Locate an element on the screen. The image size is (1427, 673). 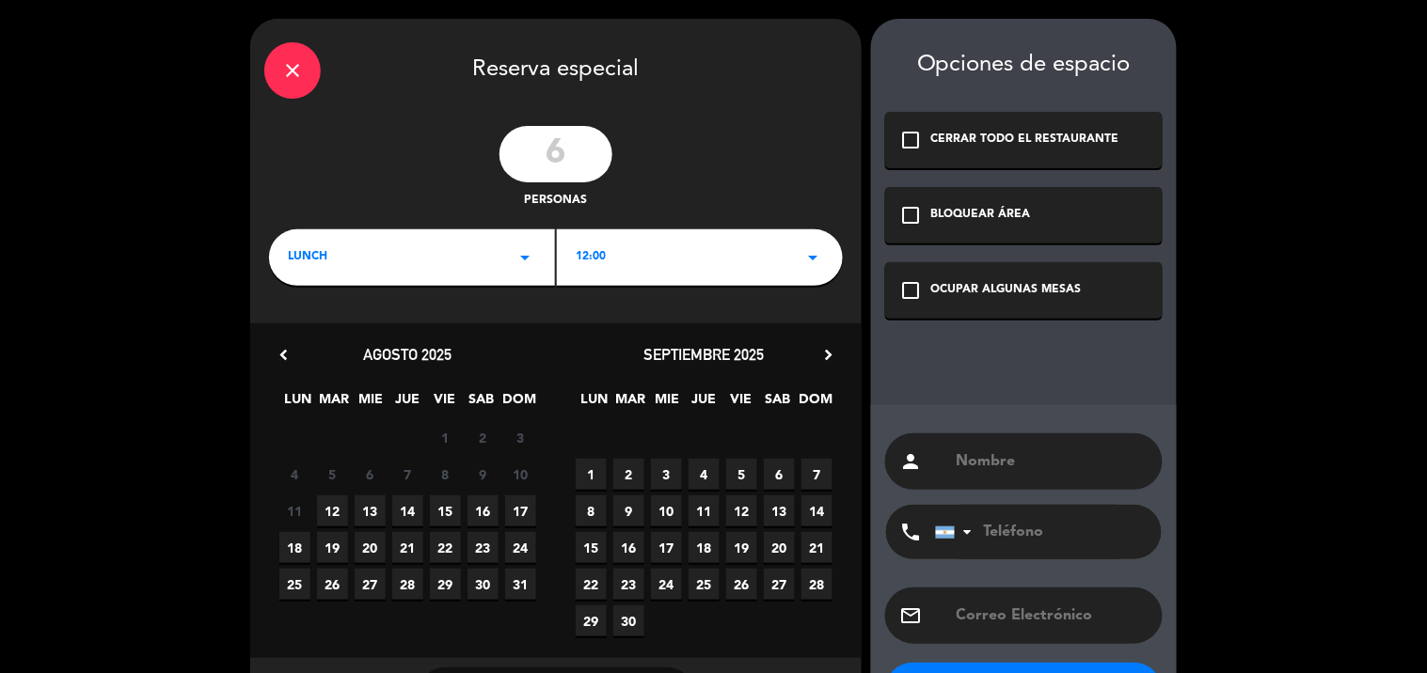
i: close is located at coordinates (292, 71).